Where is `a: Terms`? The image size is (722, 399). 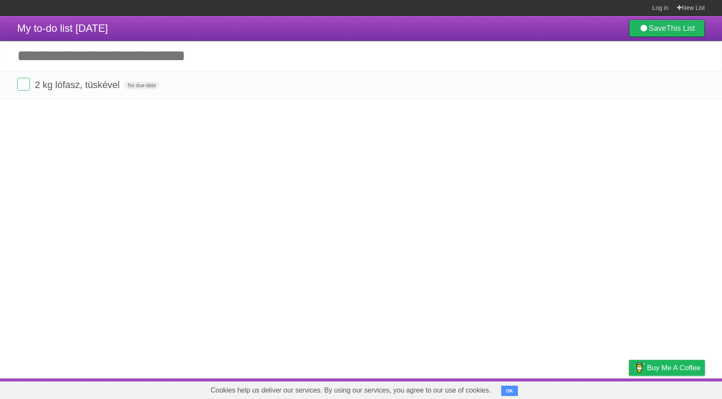 a: Terms is located at coordinates (598, 388).